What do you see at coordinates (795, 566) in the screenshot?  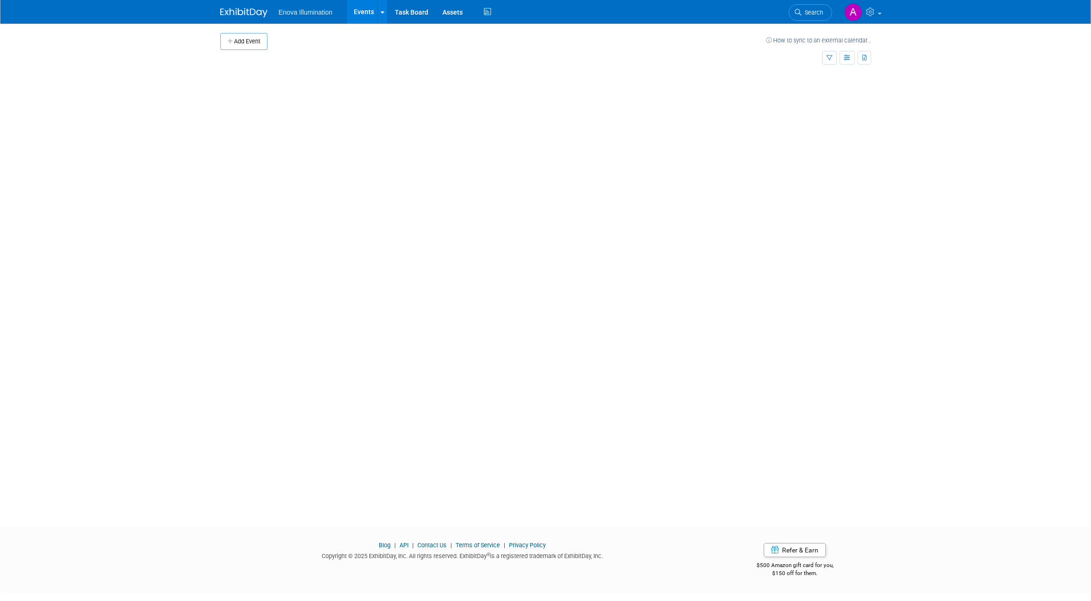 I see `div: $500 Amazon gift card for you,` at bounding box center [795, 566].